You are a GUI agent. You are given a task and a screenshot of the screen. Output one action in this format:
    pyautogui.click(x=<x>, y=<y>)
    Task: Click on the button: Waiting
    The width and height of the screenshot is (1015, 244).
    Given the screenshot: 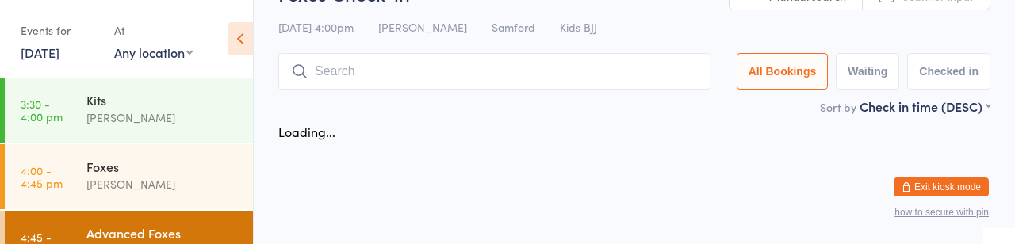 What is the action you would take?
    pyautogui.click(x=867, y=71)
    